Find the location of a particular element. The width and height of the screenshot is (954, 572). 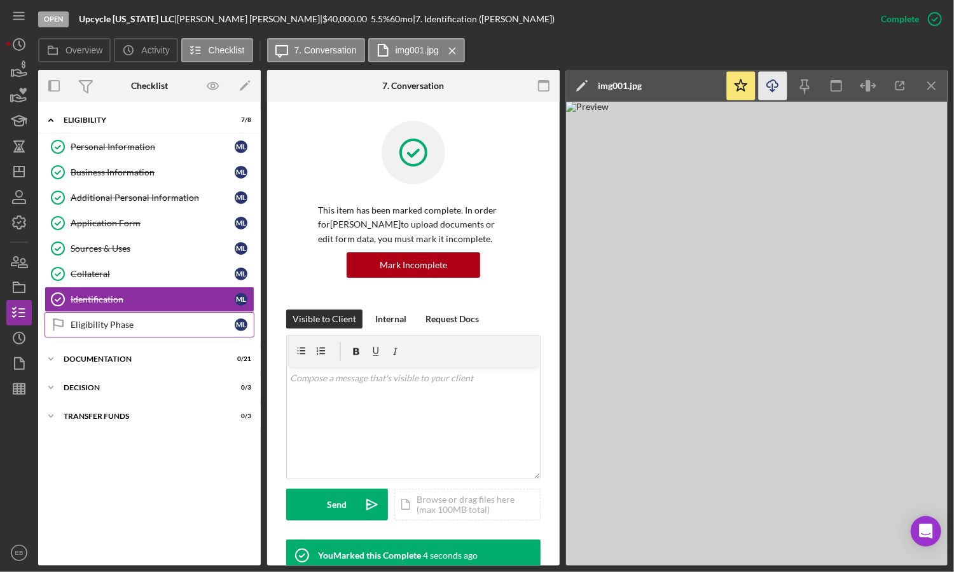

button: Internal is located at coordinates (390, 319).